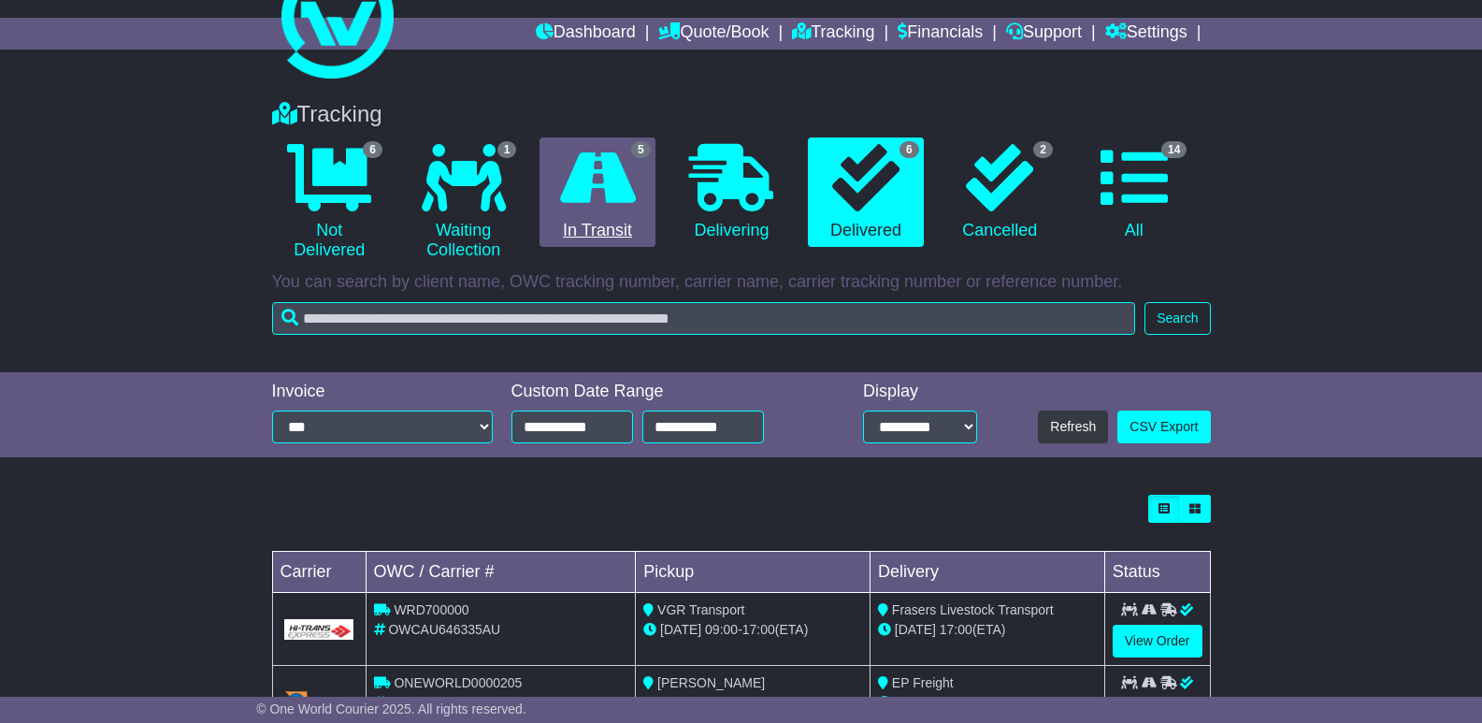 Image resolution: width=1482 pixels, height=723 pixels. I want to click on span: © One World Courier 2025. All rights reserved., so click(391, 709).